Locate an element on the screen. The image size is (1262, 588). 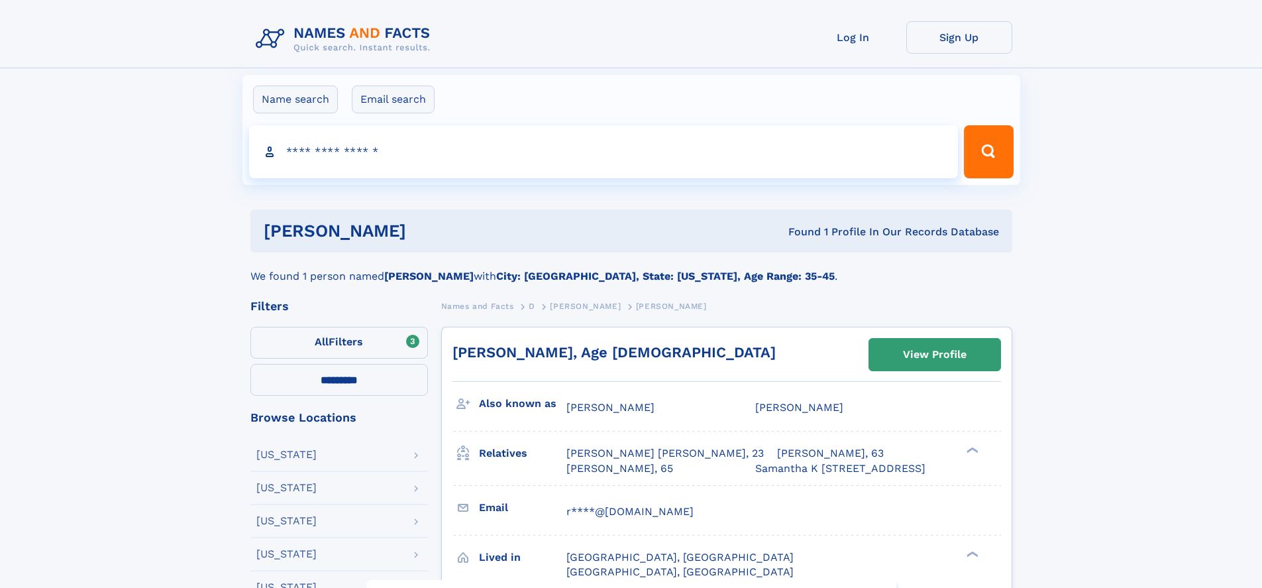
h3: Relatives is located at coordinates (523, 453).